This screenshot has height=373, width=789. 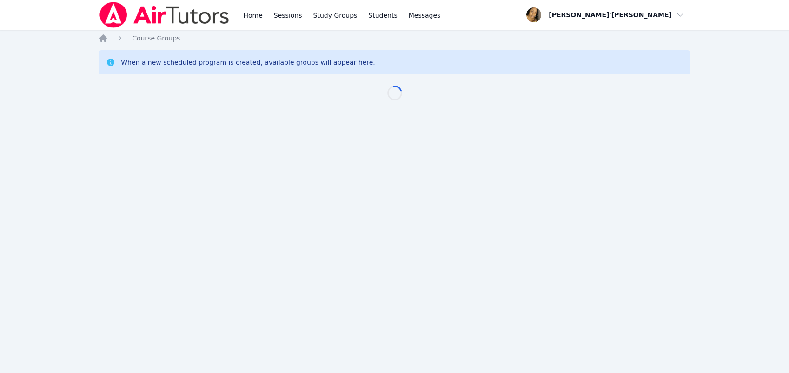 What do you see at coordinates (248, 62) in the screenshot?
I see `div: When a new scheduled program is created, available groups will appear here.` at bounding box center [248, 62].